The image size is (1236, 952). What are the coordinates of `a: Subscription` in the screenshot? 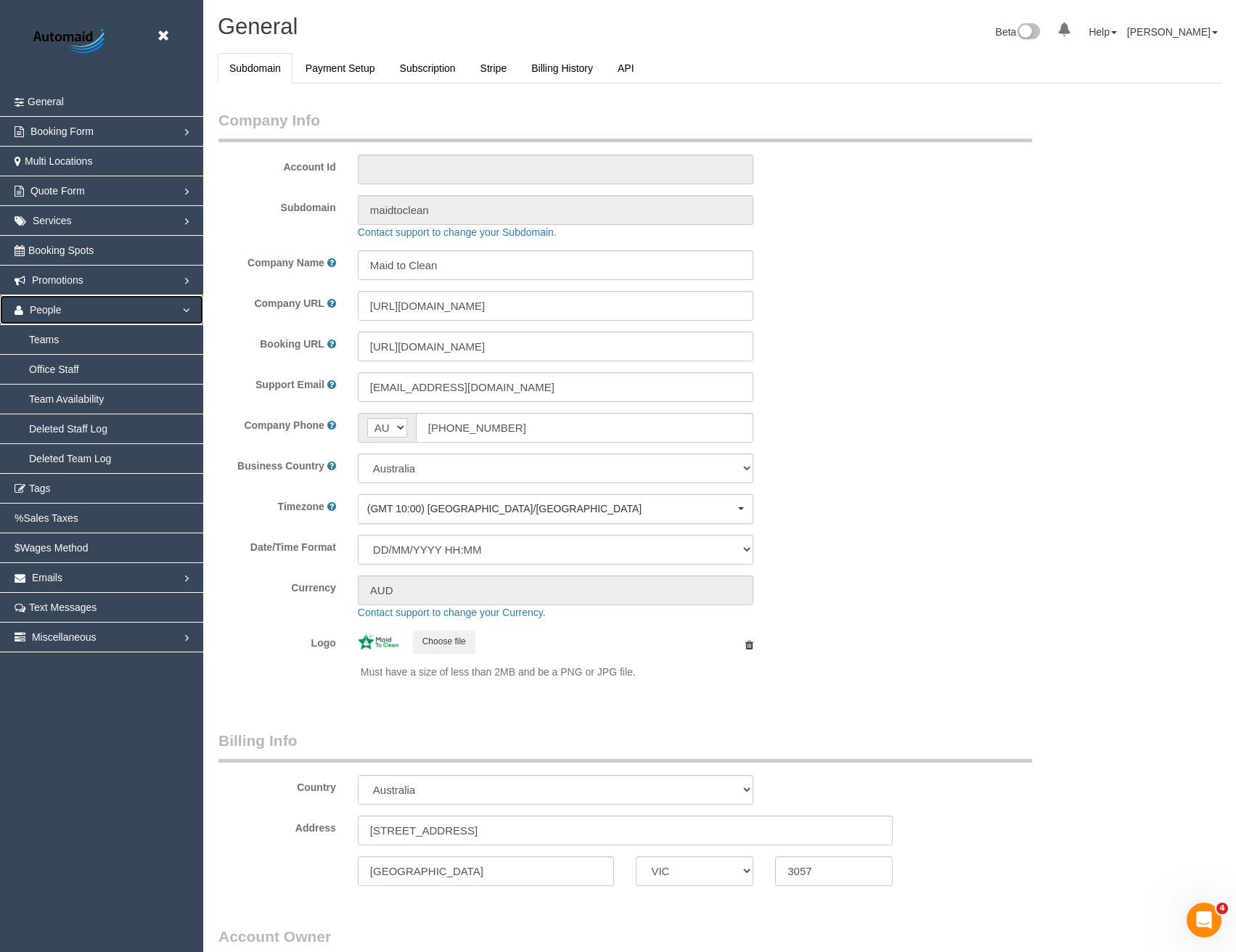 It's located at (427, 69).